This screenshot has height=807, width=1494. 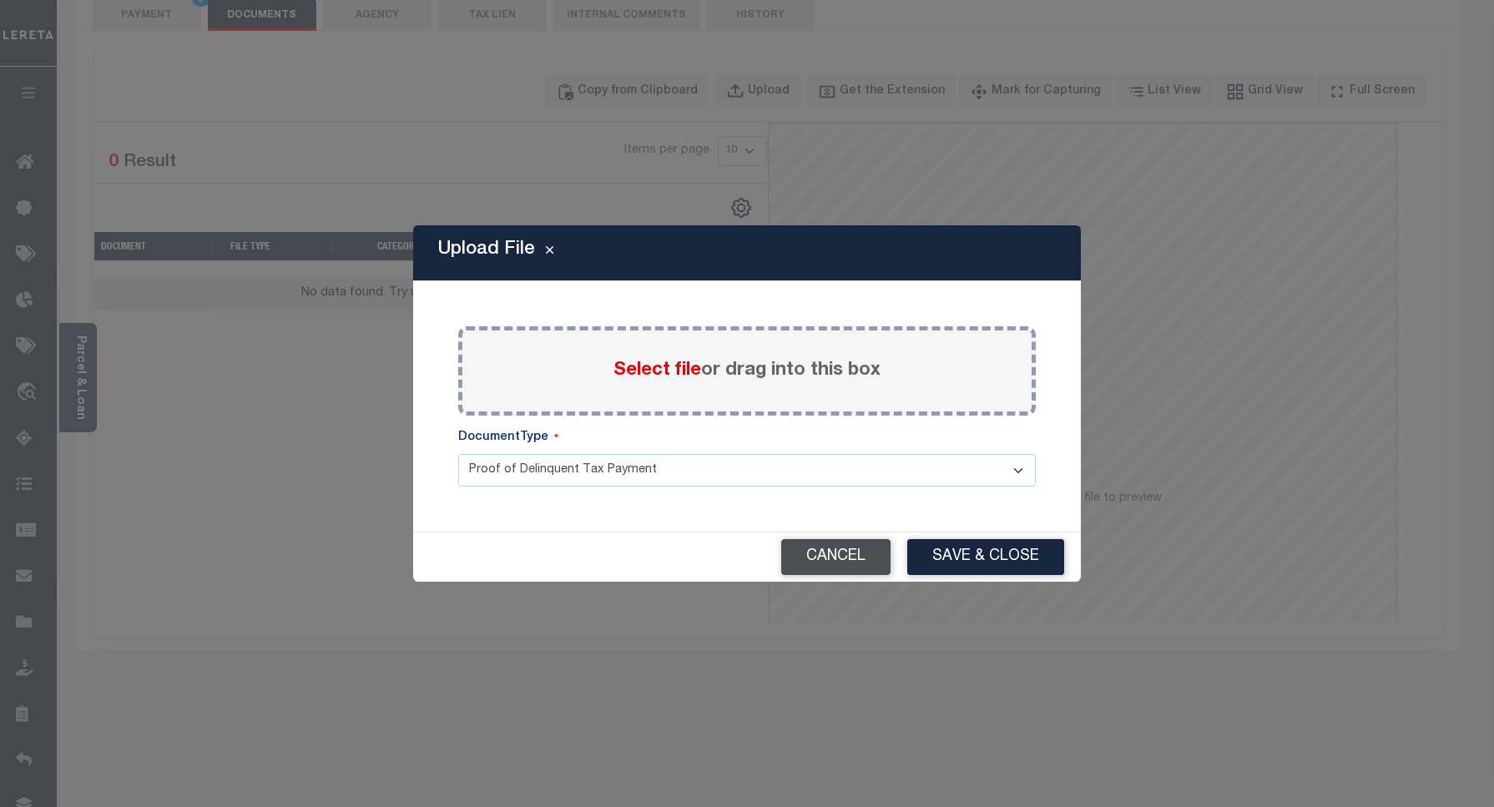 I want to click on button: Close, so click(x=549, y=253).